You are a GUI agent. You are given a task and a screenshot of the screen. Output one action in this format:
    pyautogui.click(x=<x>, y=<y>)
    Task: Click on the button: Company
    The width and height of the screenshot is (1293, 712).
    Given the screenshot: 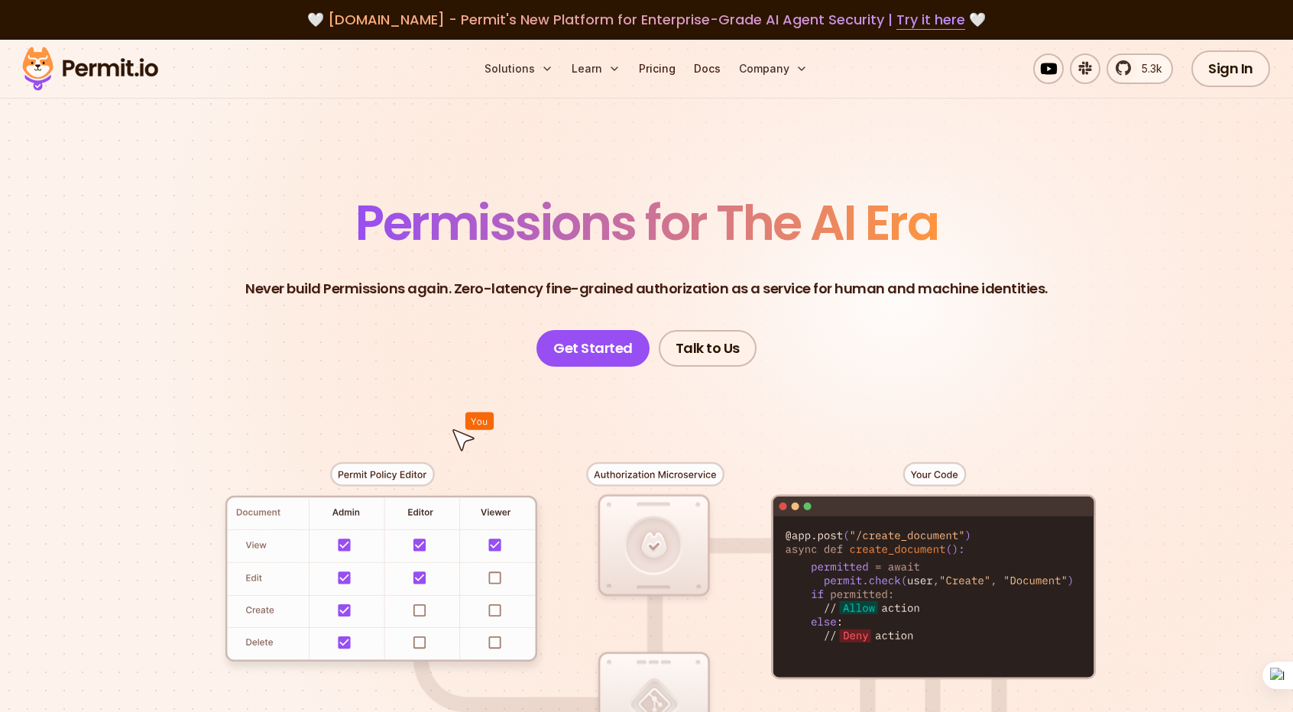 What is the action you would take?
    pyautogui.click(x=774, y=68)
    